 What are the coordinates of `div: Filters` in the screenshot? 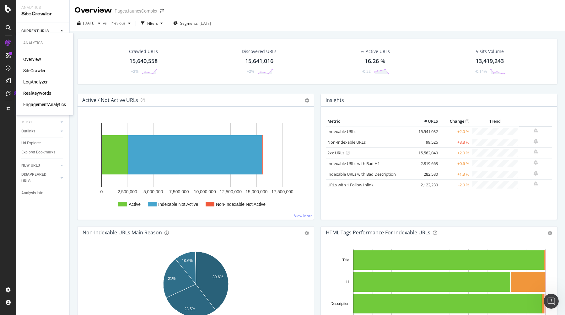 It's located at (153, 23).